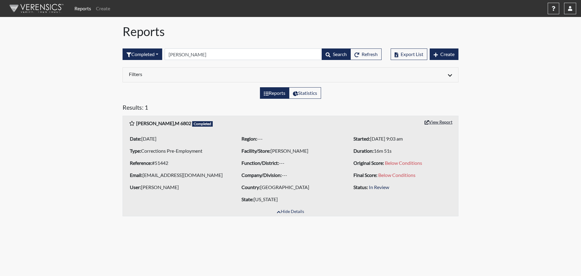 This screenshot has width=581, height=276. What do you see at coordinates (439, 122) in the screenshot?
I see `button: View Report` at bounding box center [439, 122].